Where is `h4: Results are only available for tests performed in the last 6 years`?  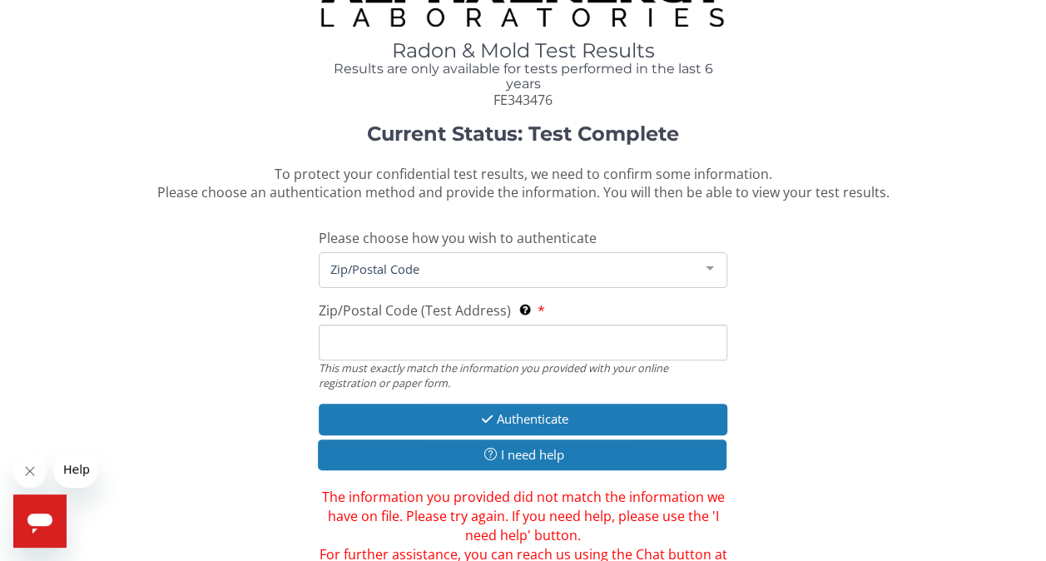
h4: Results are only available for tests performed in the last 6 years is located at coordinates (522, 76).